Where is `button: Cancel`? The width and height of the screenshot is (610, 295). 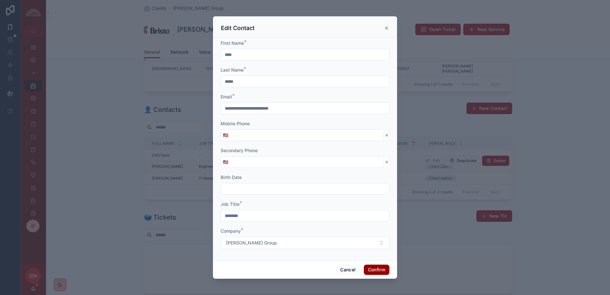 button: Cancel is located at coordinates (348, 270).